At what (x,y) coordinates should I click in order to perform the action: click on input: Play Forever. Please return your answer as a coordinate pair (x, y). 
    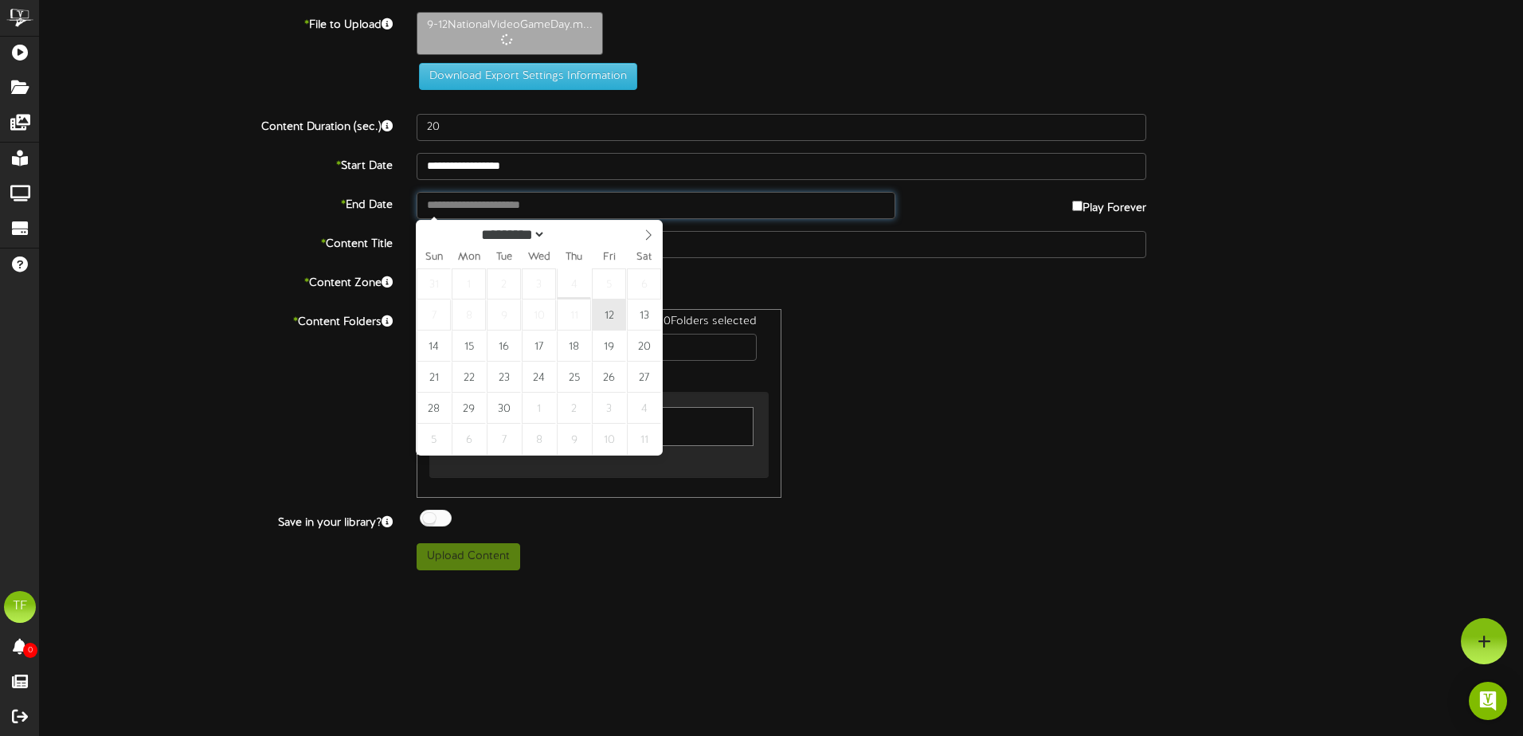
    Looking at the image, I should click on (1077, 205).